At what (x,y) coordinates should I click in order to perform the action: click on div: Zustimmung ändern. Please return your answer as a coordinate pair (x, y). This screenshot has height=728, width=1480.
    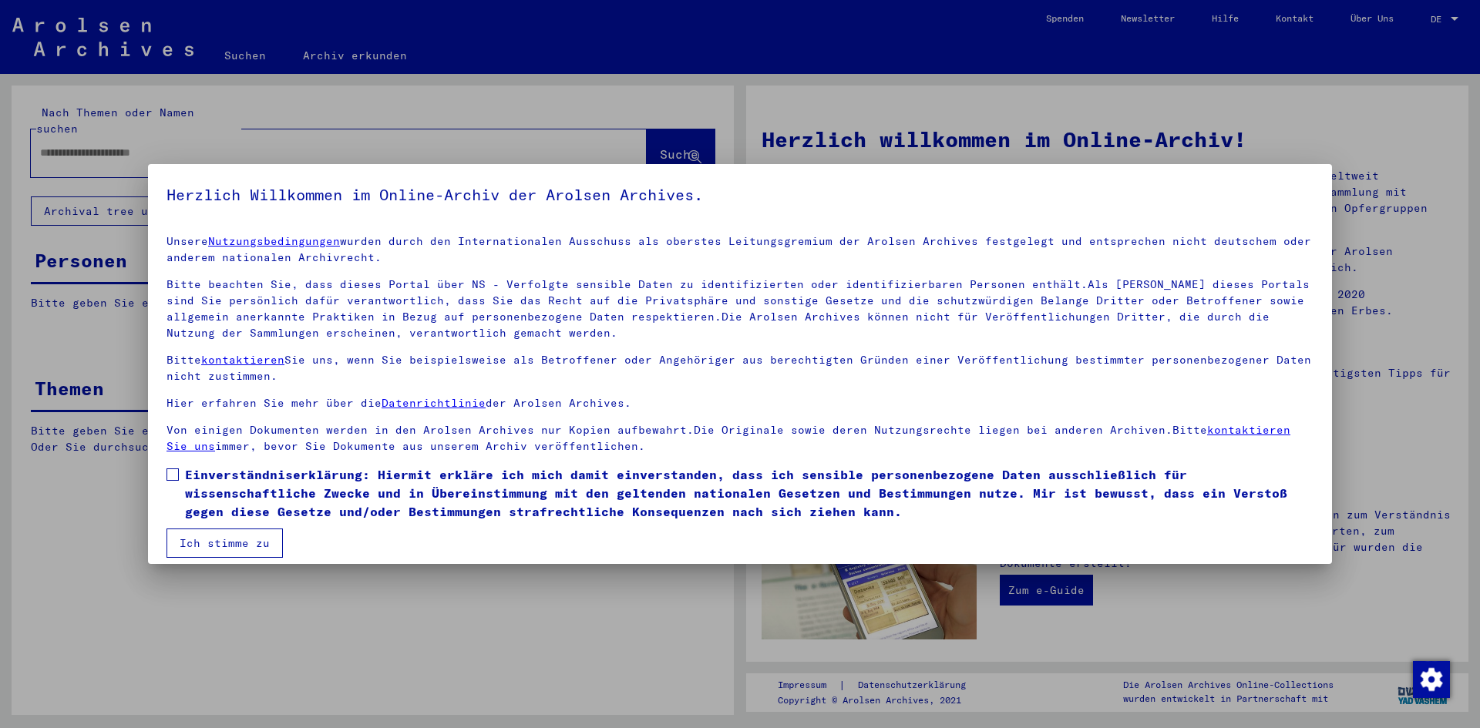
    Looking at the image, I should click on (1430, 679).